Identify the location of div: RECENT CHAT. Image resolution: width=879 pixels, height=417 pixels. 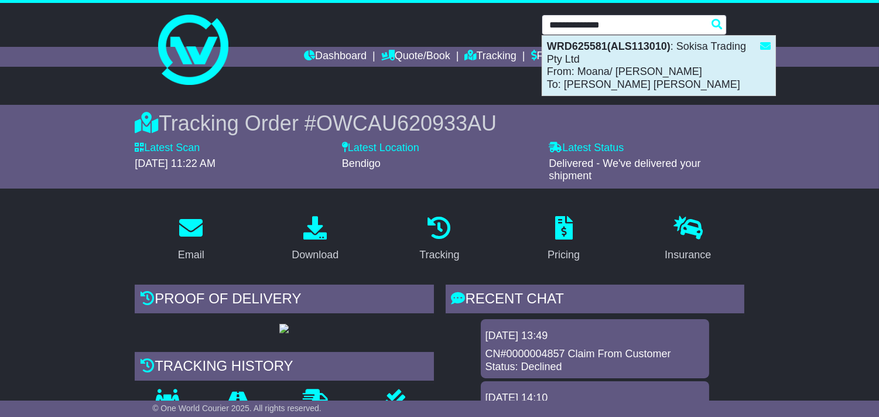
(595, 300).